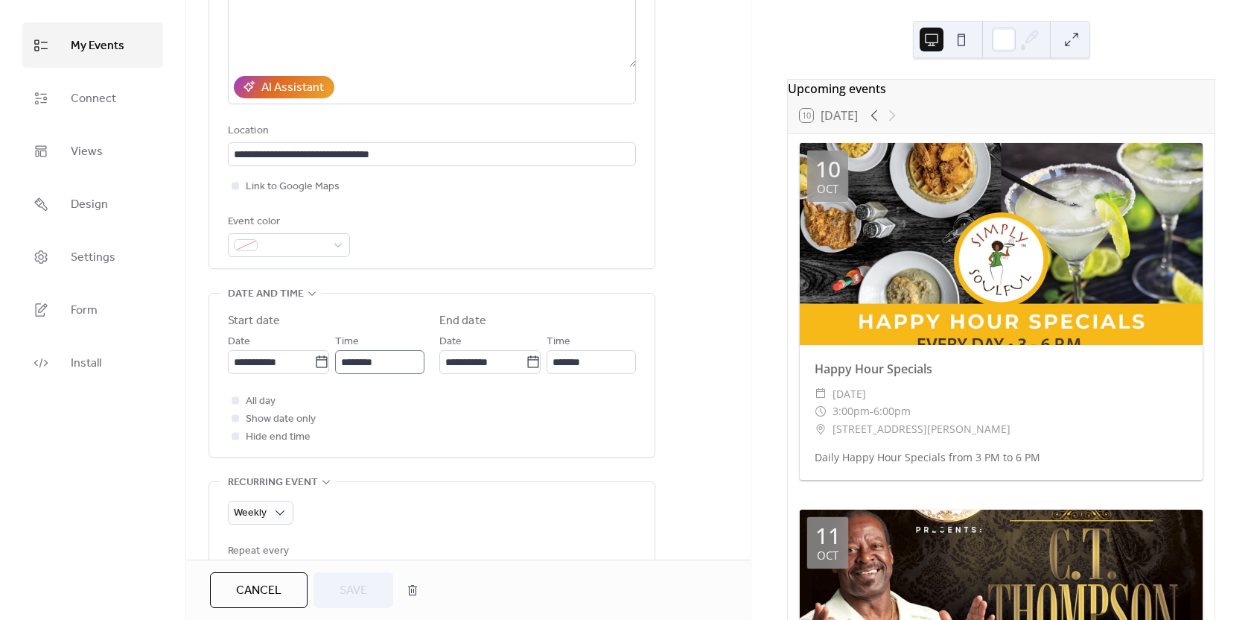 The image size is (1251, 620). I want to click on span: Weekly, so click(250, 512).